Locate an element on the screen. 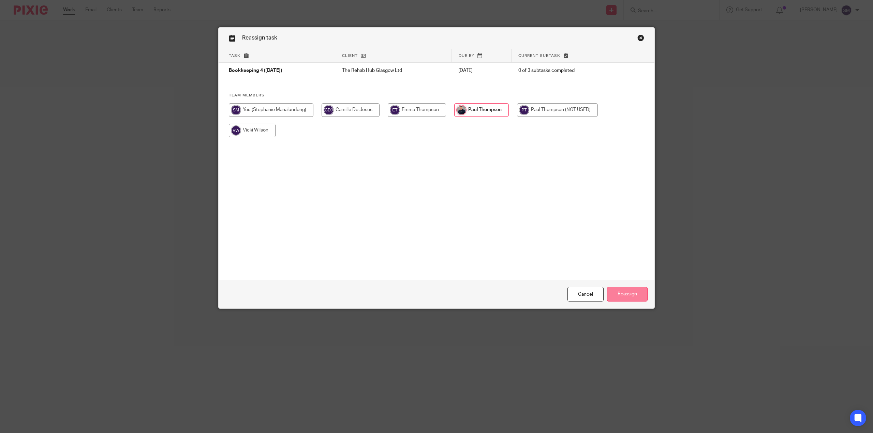 This screenshot has width=873, height=433. h4: Team members is located at coordinates (436, 95).